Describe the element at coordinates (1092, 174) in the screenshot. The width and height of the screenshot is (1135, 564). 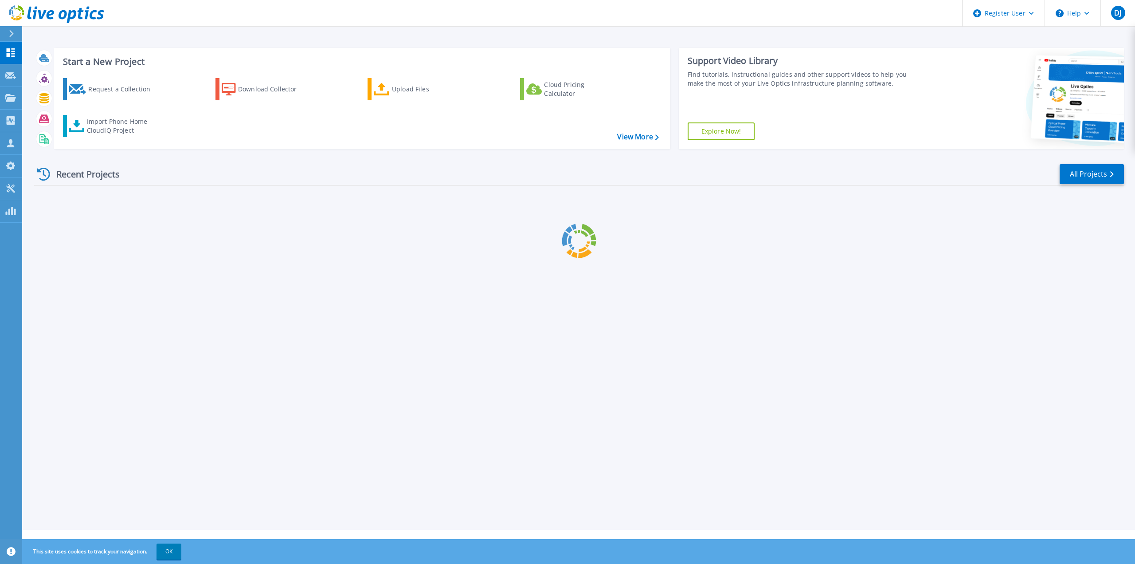
I see `a: All Projects` at that location.